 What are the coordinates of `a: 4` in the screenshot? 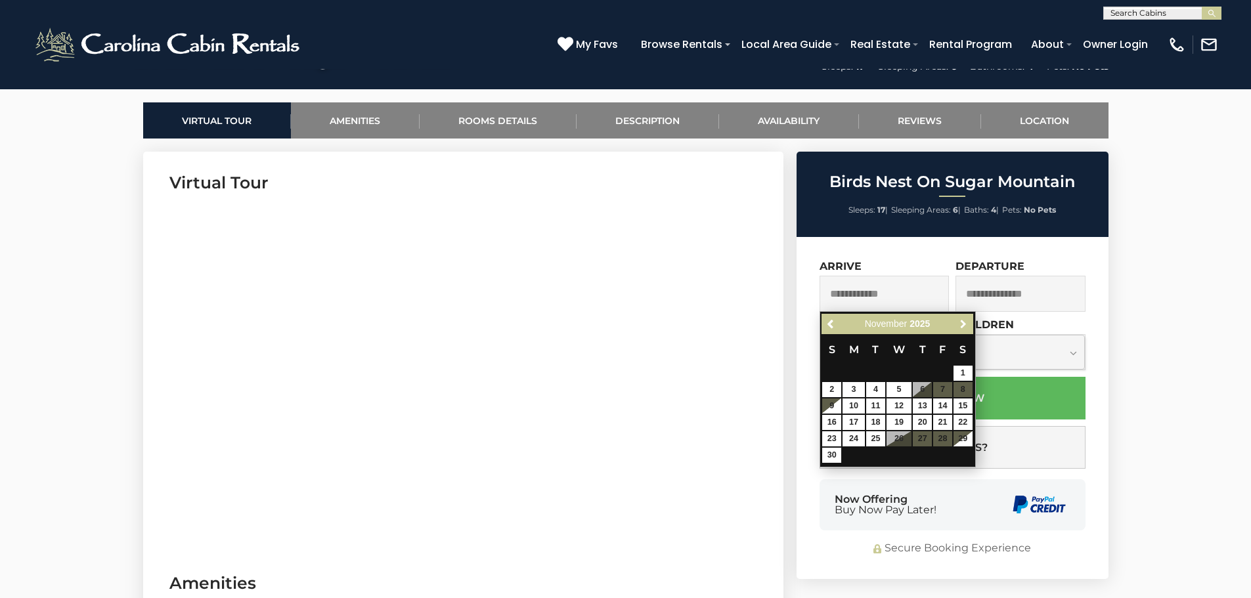 It's located at (876, 390).